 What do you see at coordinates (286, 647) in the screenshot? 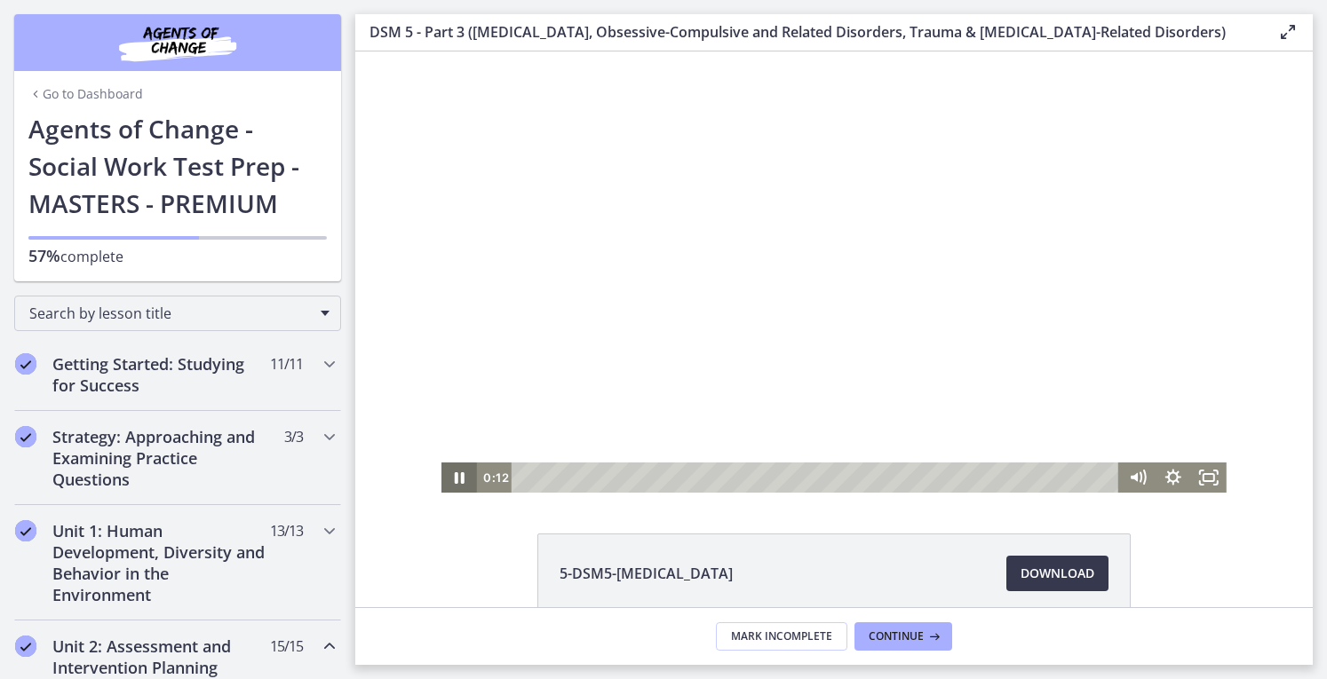
I see `span: 15 / 15` at bounding box center [286, 647].